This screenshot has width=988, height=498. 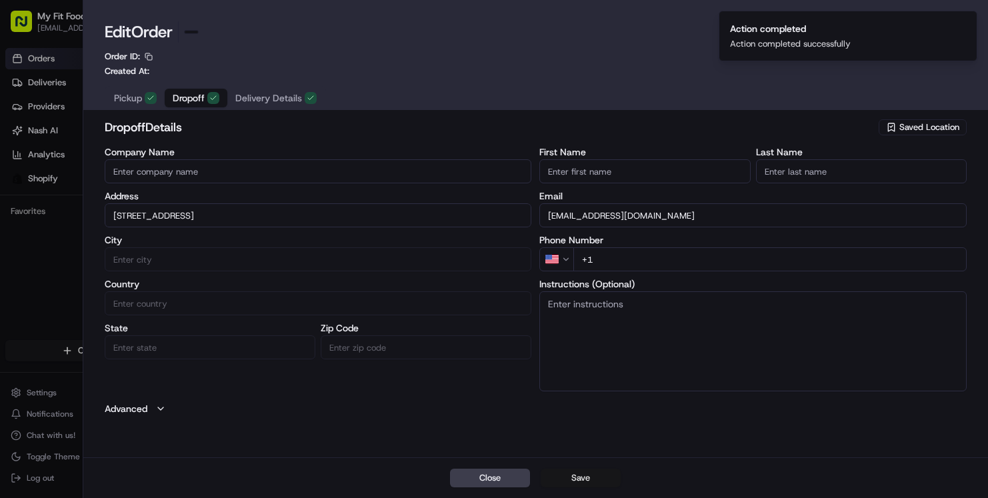 What do you see at coordinates (753, 215) in the screenshot?
I see `input: Enter email` at bounding box center [753, 215].